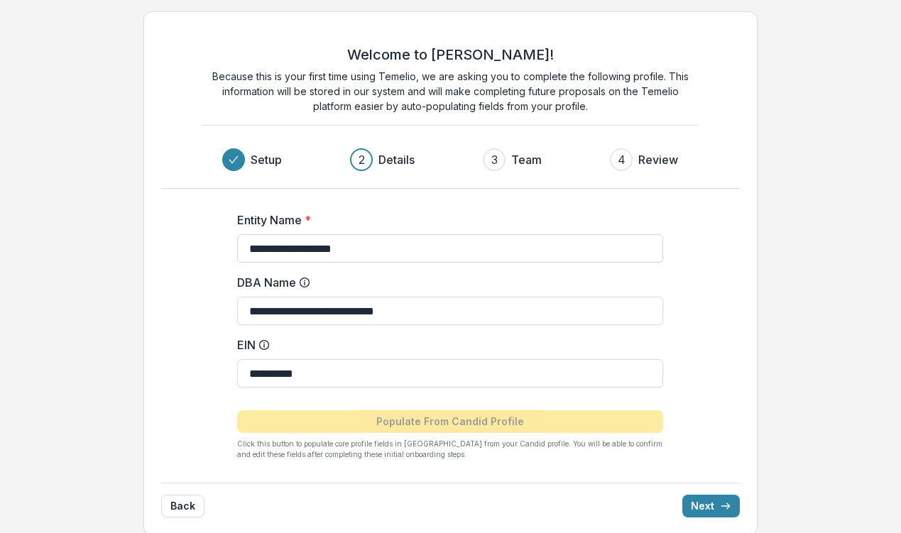  I want to click on div: 4, so click(621, 160).